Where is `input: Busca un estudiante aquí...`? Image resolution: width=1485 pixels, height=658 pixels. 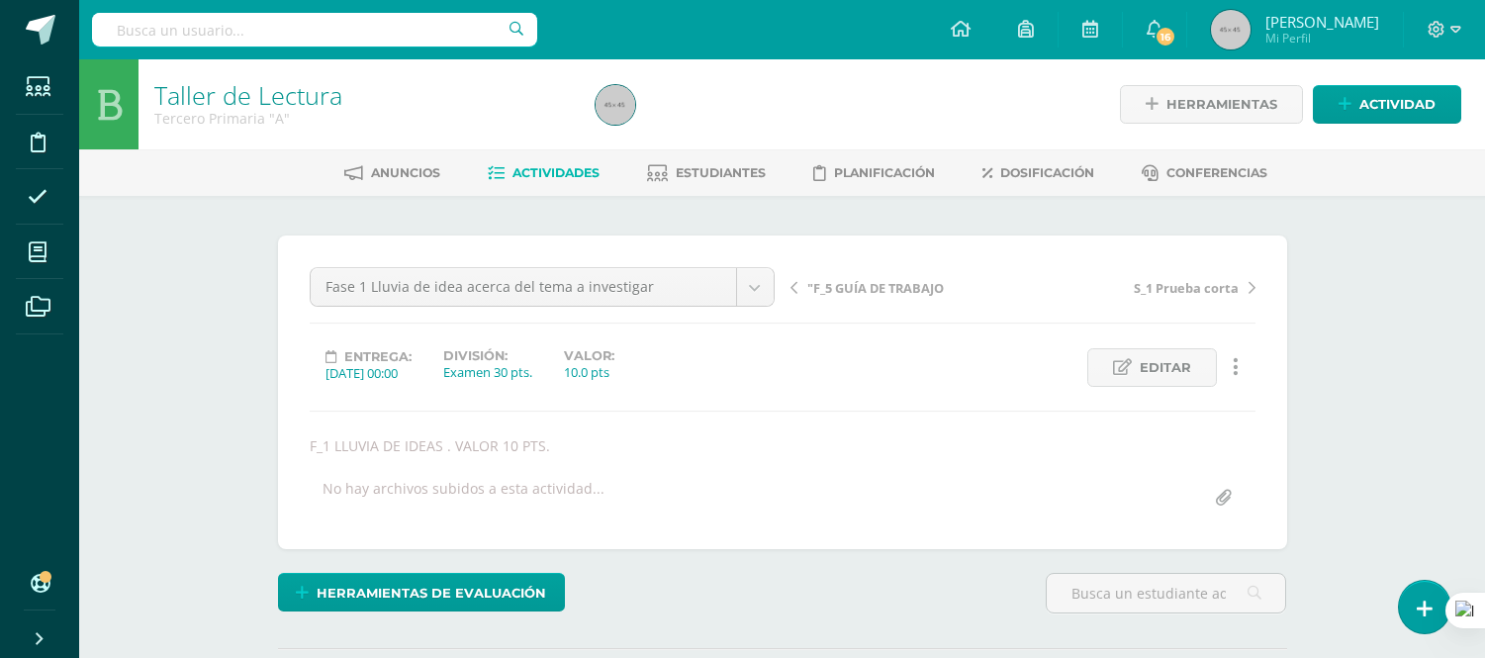 input: Busca un estudiante aquí... is located at coordinates (1165, 593).